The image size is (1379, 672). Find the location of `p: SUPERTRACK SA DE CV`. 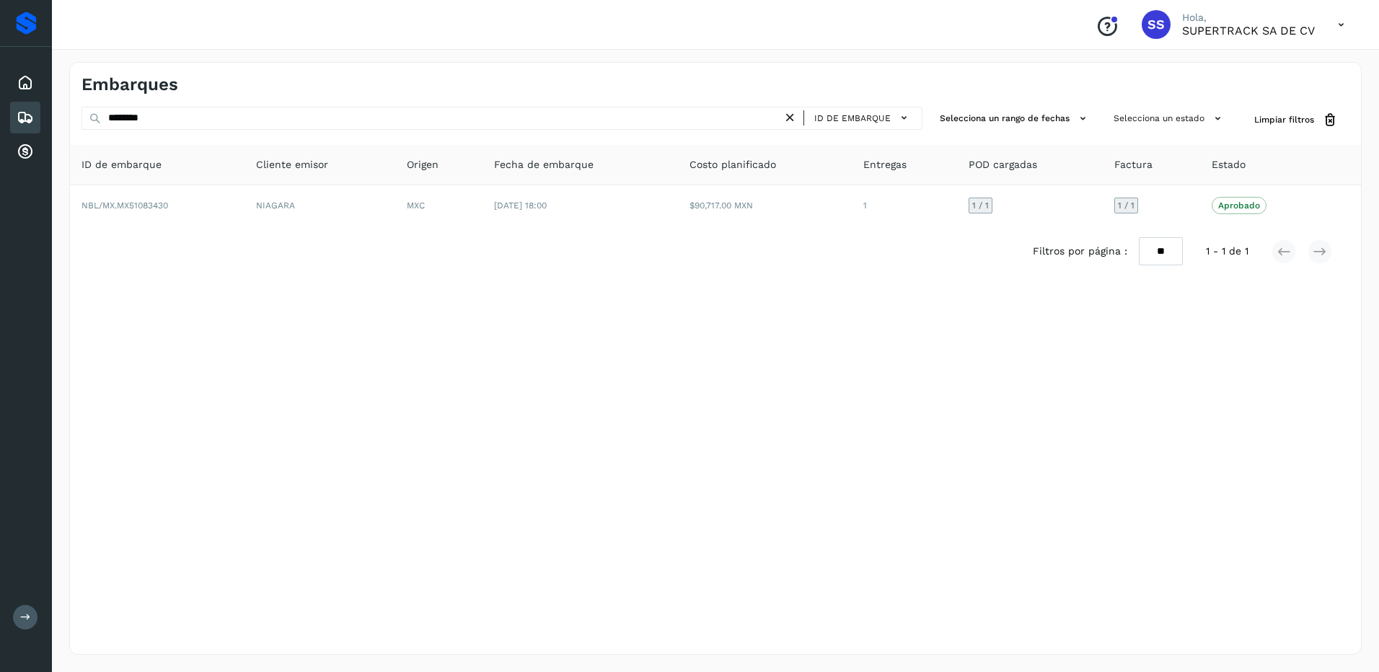

p: SUPERTRACK SA DE CV is located at coordinates (1248, 30).